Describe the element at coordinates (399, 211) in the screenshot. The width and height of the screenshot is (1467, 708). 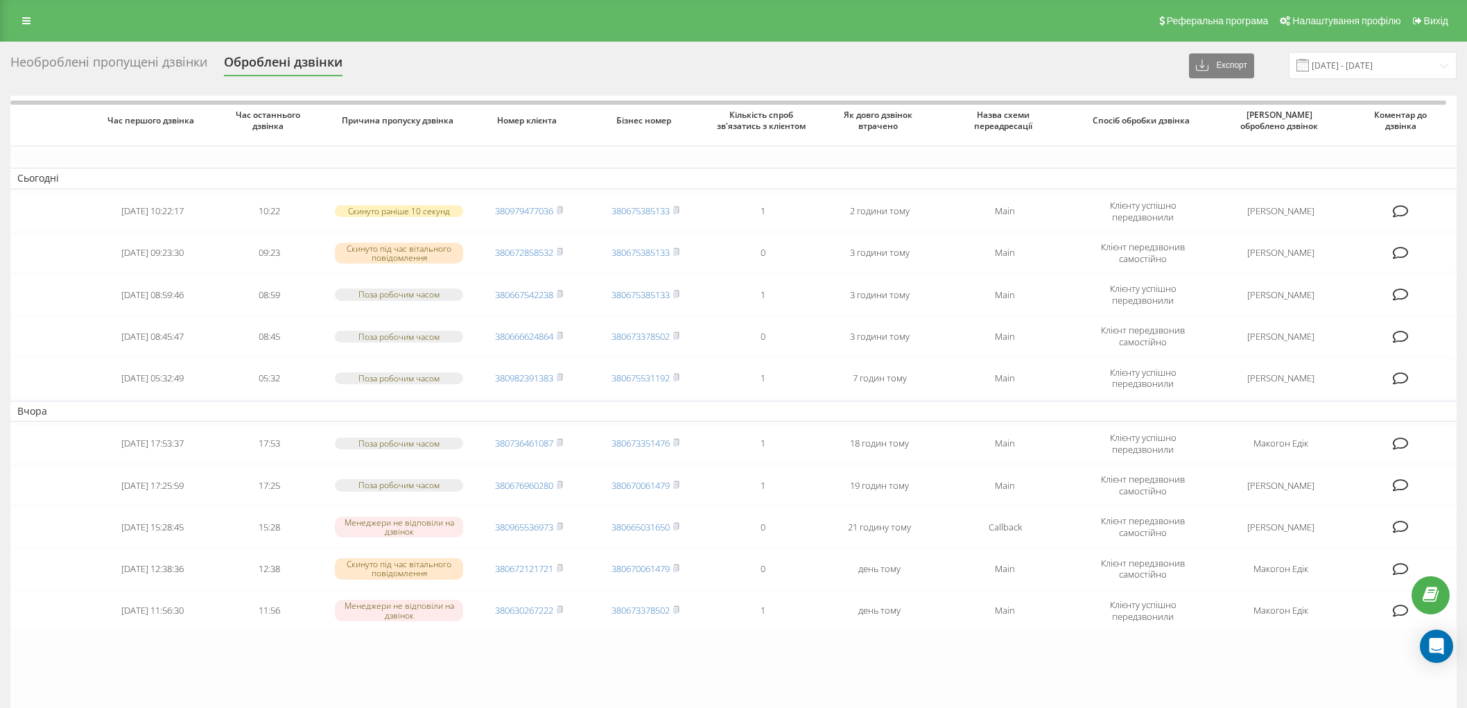
I see `div: Скинуто раніше 10 секунд` at that location.